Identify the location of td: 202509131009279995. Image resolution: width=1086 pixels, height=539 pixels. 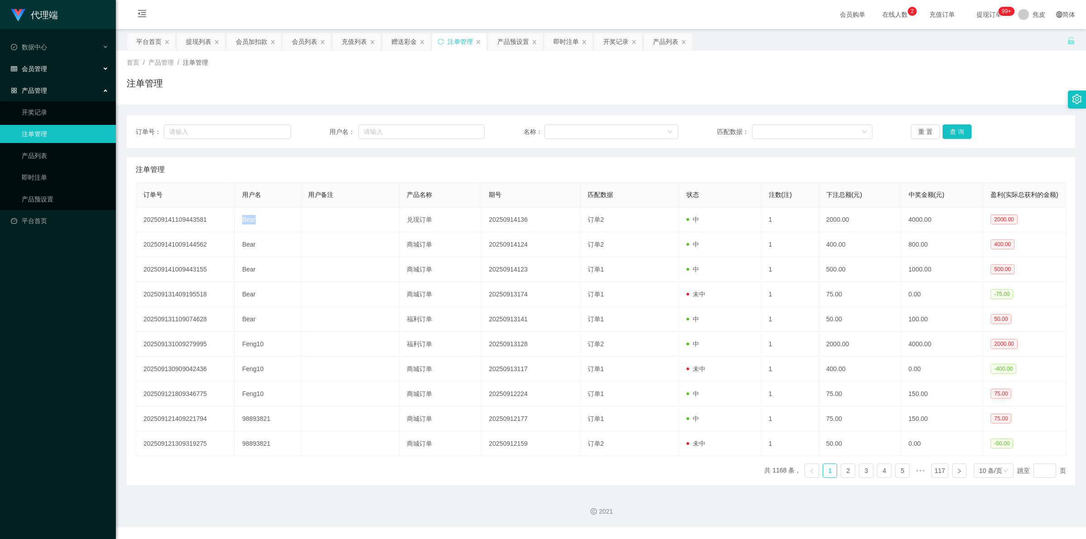
(186, 344).